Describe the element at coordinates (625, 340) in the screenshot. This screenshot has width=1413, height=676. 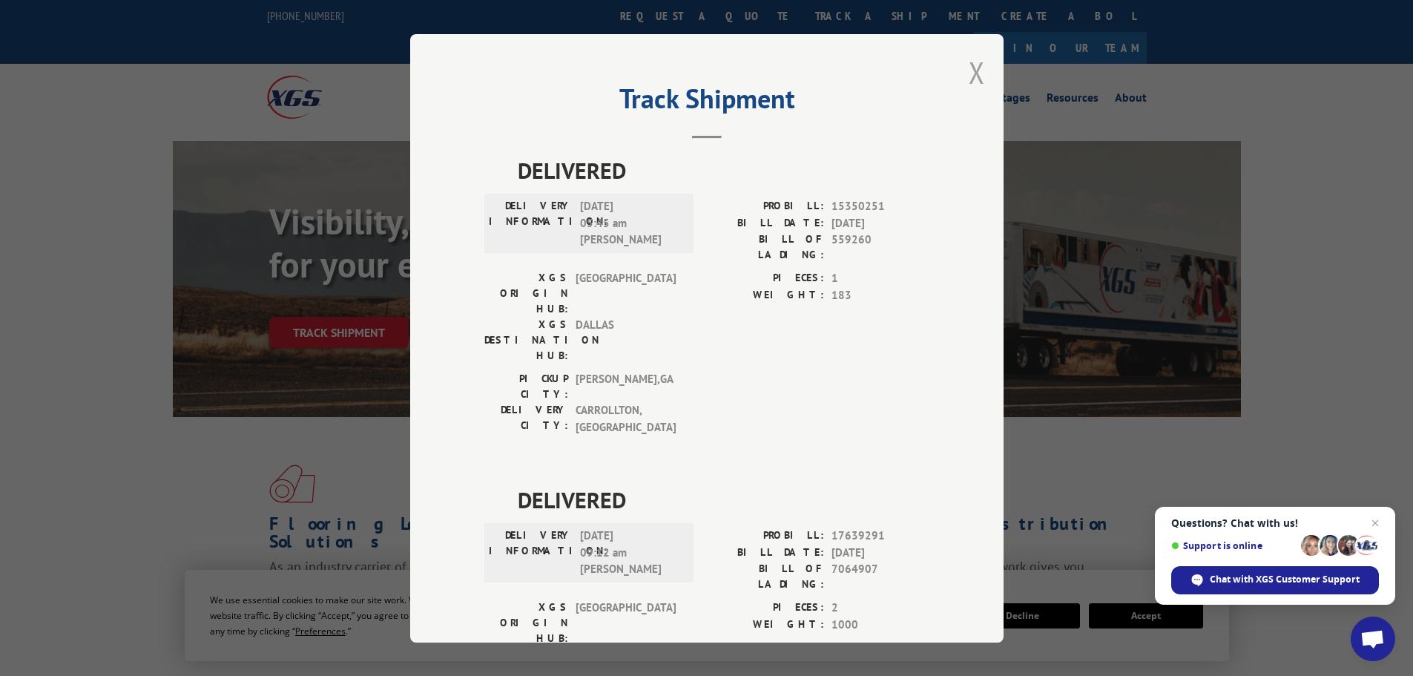
I see `span: DALLAS` at that location.